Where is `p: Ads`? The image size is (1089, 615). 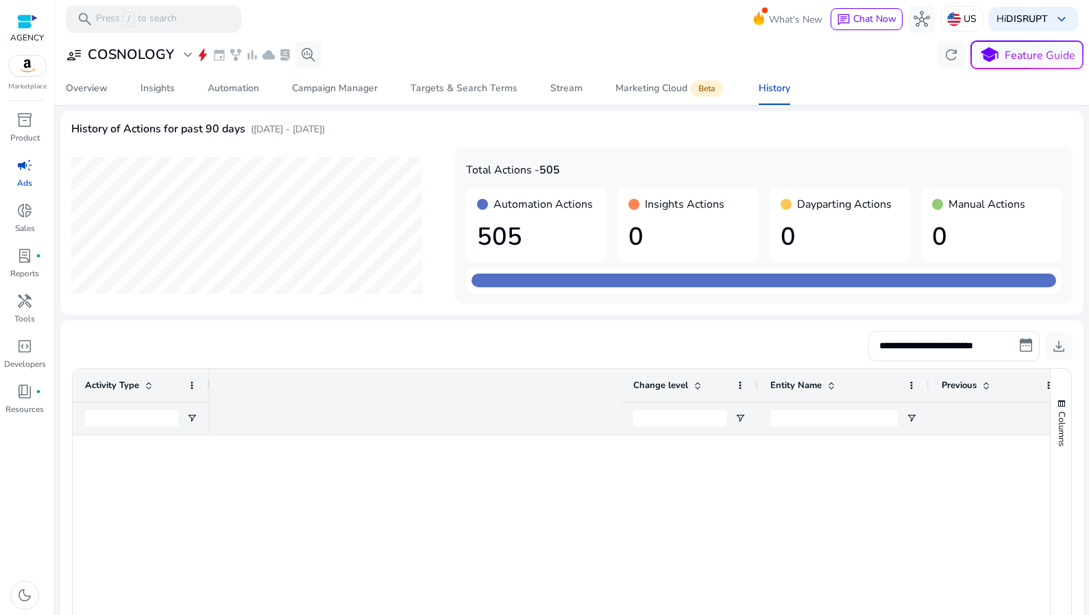
p: Ads is located at coordinates (25, 183).